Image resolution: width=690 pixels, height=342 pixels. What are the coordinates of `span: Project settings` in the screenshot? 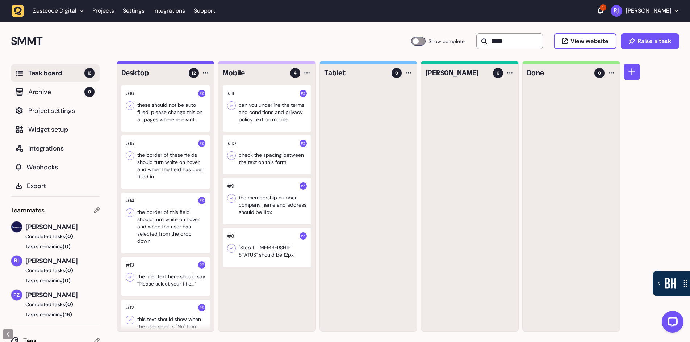 It's located at (61, 111).